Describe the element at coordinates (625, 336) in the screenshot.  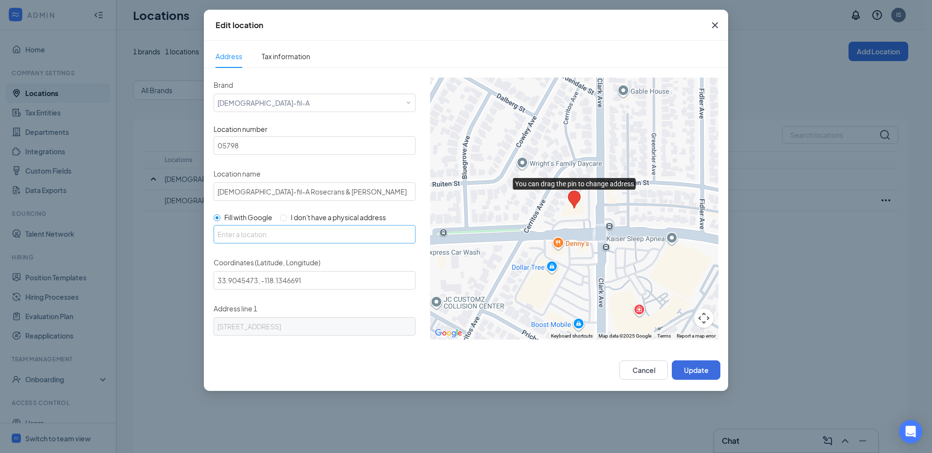
I see `span: Map data ©2025 Google` at that location.